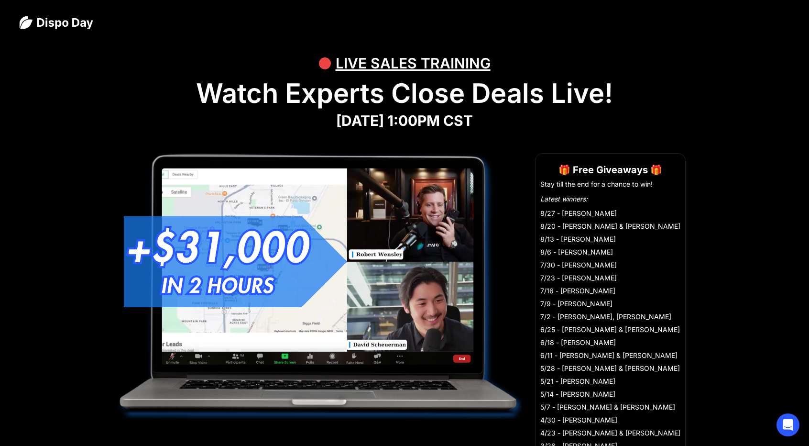  What do you see at coordinates (610, 170) in the screenshot?
I see `strong: 🎁 Free Giveaways 🎁` at bounding box center [610, 170].